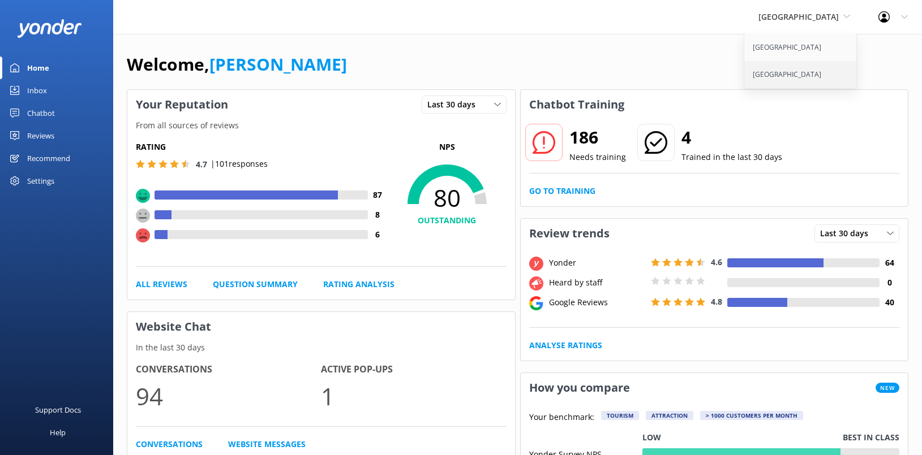 The width and height of the screenshot is (922, 455). What do you see at coordinates (569, 234) in the screenshot?
I see `h3: Review trends` at bounding box center [569, 234].